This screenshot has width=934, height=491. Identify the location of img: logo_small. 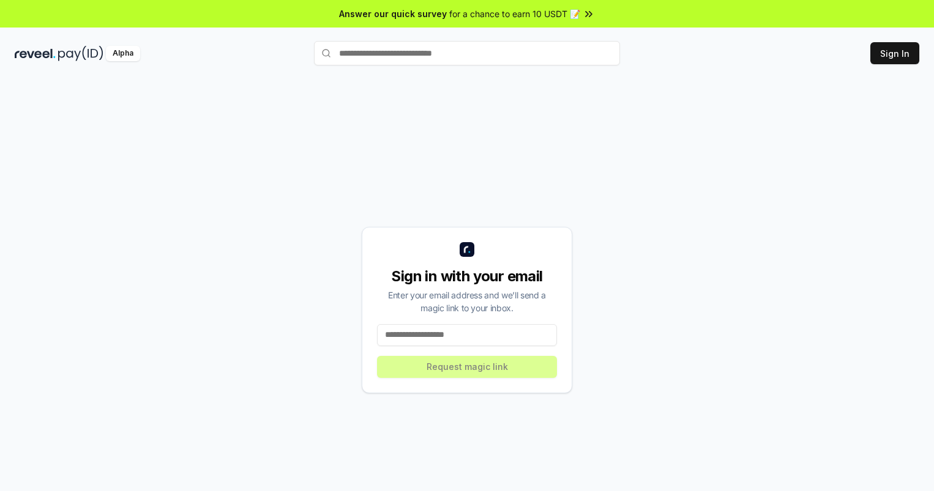
(467, 250).